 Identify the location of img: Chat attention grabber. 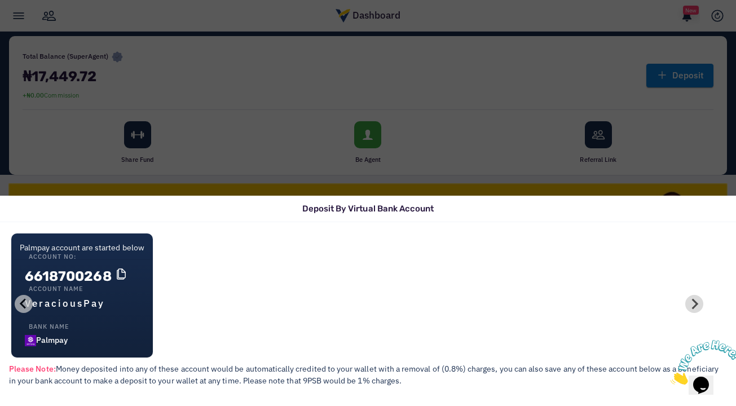
(39, 27).